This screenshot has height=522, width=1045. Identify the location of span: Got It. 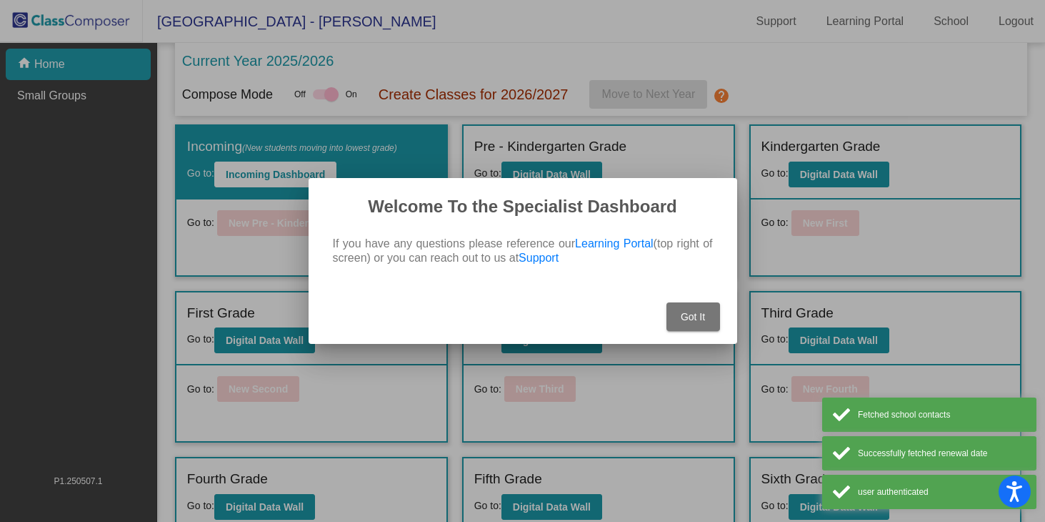
(693, 316).